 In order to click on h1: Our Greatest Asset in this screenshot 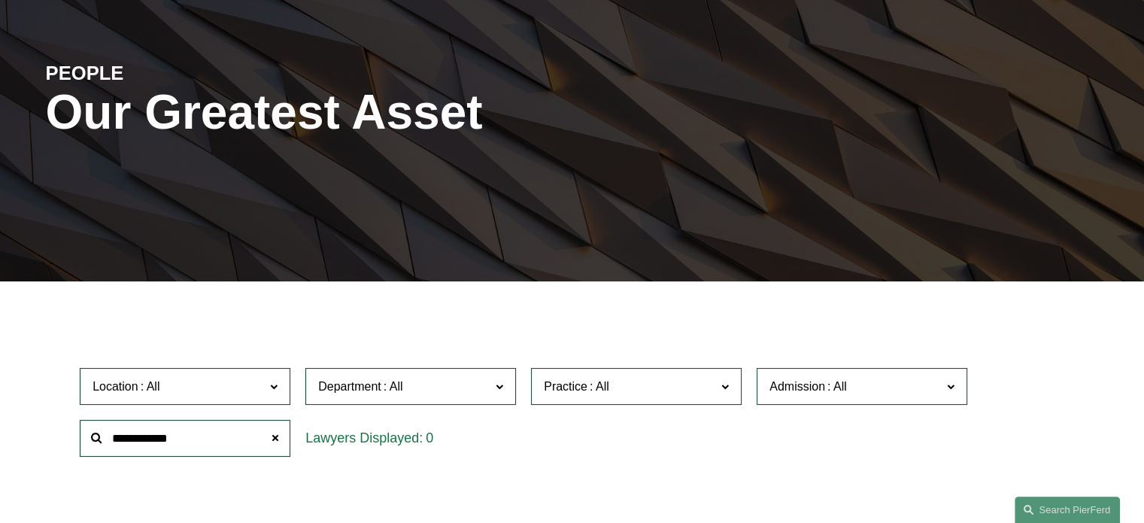, I will do `click(397, 112)`.